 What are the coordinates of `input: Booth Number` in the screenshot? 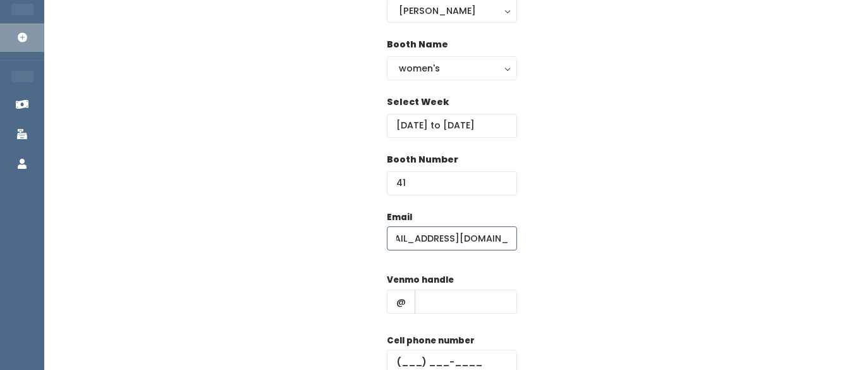 It's located at (452, 183).